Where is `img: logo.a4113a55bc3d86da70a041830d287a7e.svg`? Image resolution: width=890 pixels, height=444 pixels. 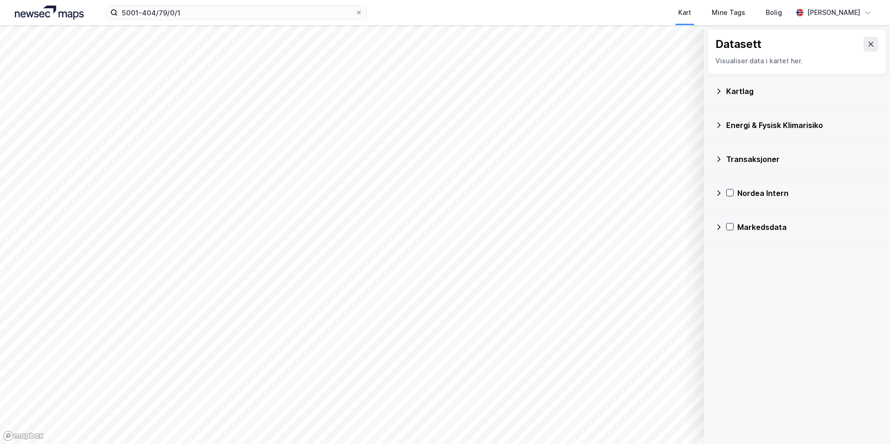
img: logo.a4113a55bc3d86da70a041830d287a7e.svg is located at coordinates (49, 13).